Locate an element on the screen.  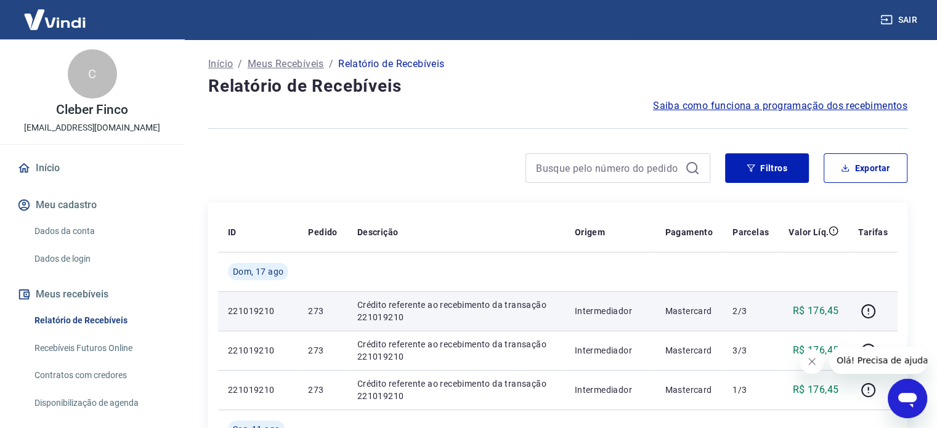
a: Relatório de Recebíveis is located at coordinates (99, 320).